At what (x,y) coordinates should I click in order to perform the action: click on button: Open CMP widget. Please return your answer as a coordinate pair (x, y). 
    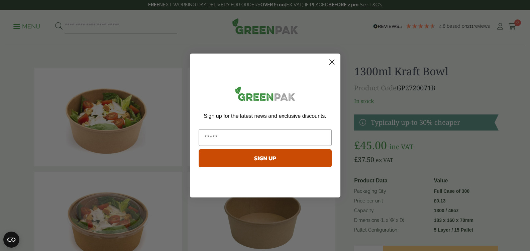
    Looking at the image, I should click on (11, 240).